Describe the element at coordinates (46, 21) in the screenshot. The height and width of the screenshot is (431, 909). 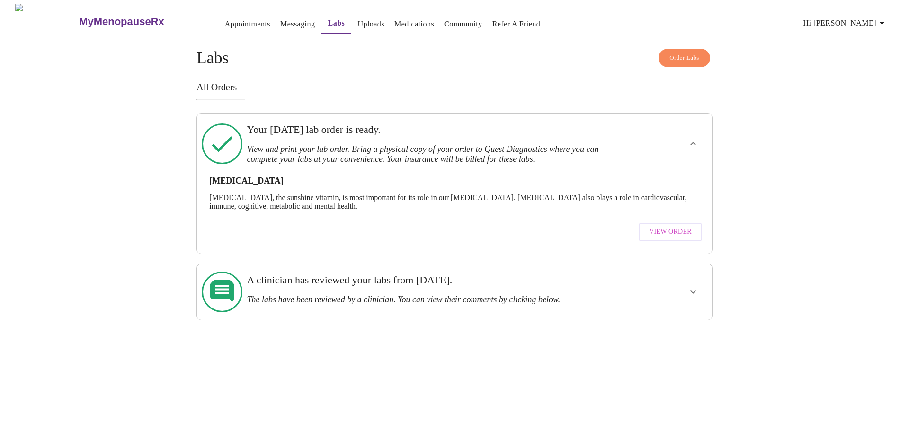
I see `img: MyMenopauseRx Logo` at that location.